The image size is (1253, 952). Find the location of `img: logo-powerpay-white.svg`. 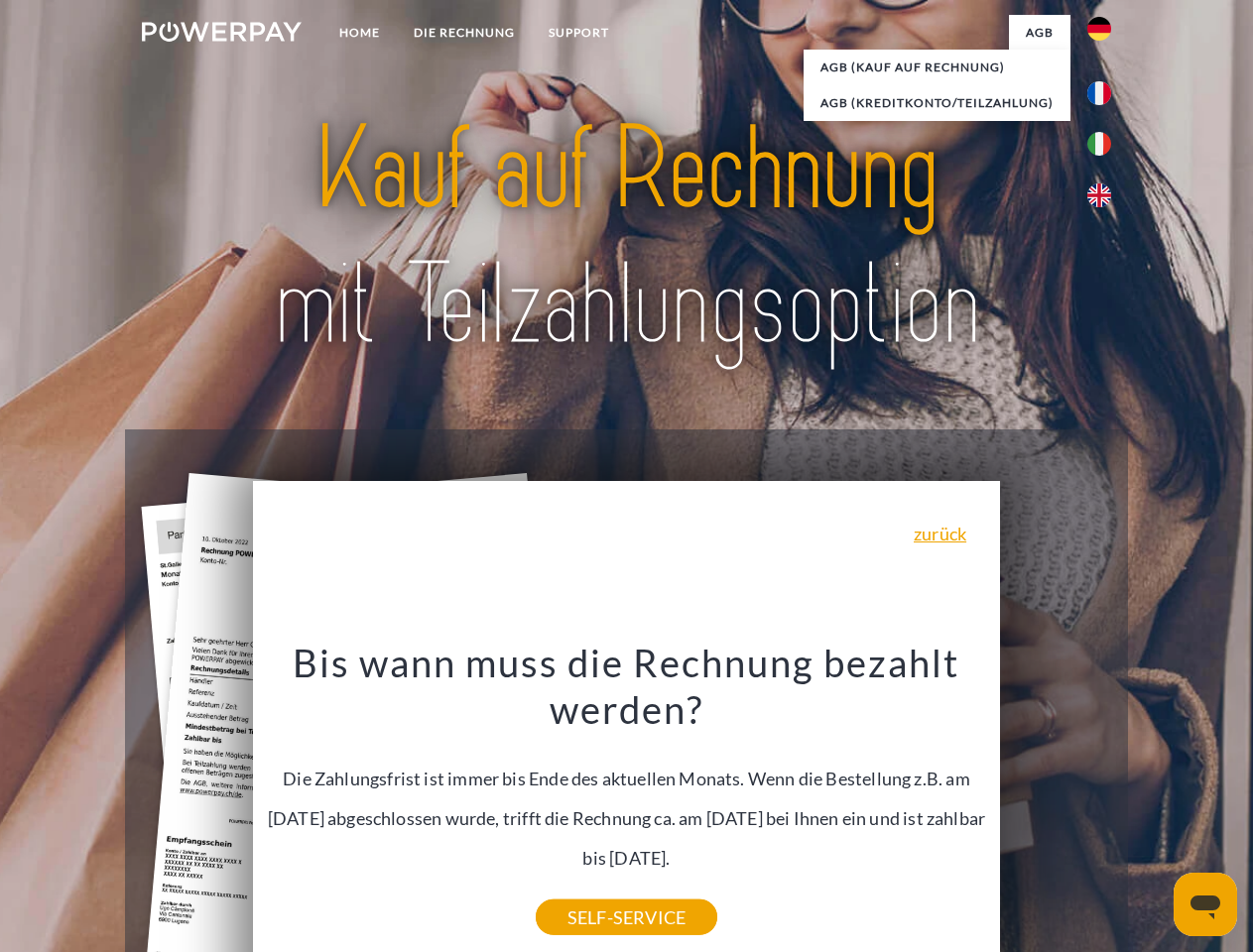

img: logo-powerpay-white.svg is located at coordinates (221, 32).